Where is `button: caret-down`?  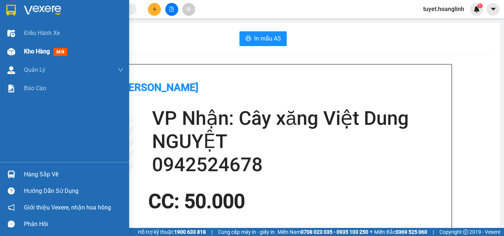 button: caret-down is located at coordinates (492, 9).